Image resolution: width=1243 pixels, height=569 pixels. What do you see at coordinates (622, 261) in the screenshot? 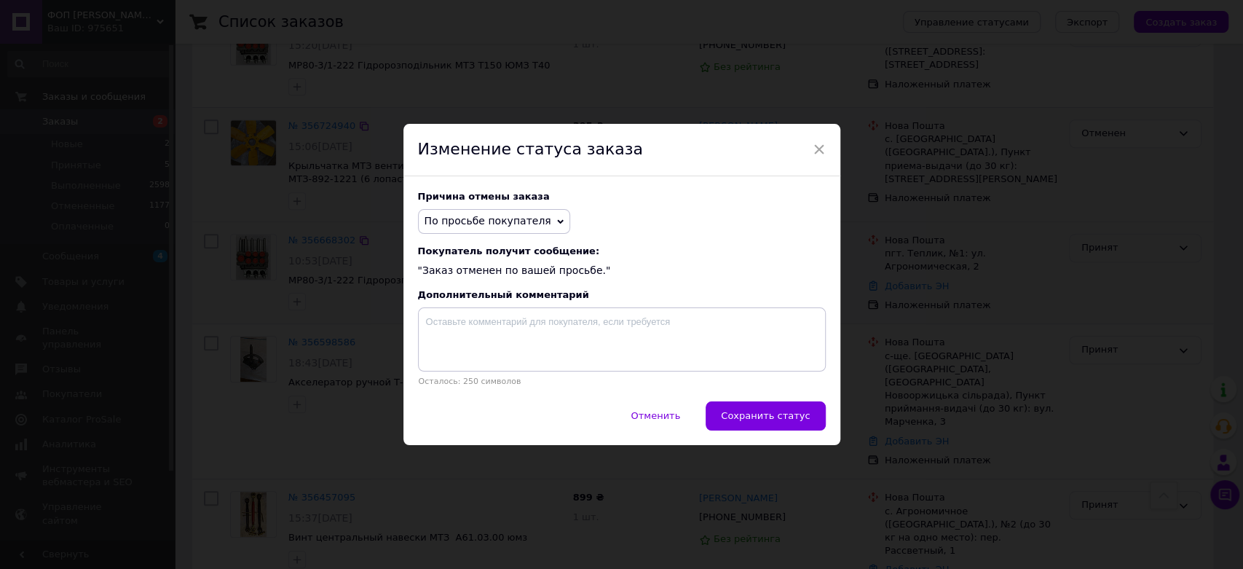
I see `div: "Заказ отменен по вашей просьбе."` at bounding box center [622, 261].